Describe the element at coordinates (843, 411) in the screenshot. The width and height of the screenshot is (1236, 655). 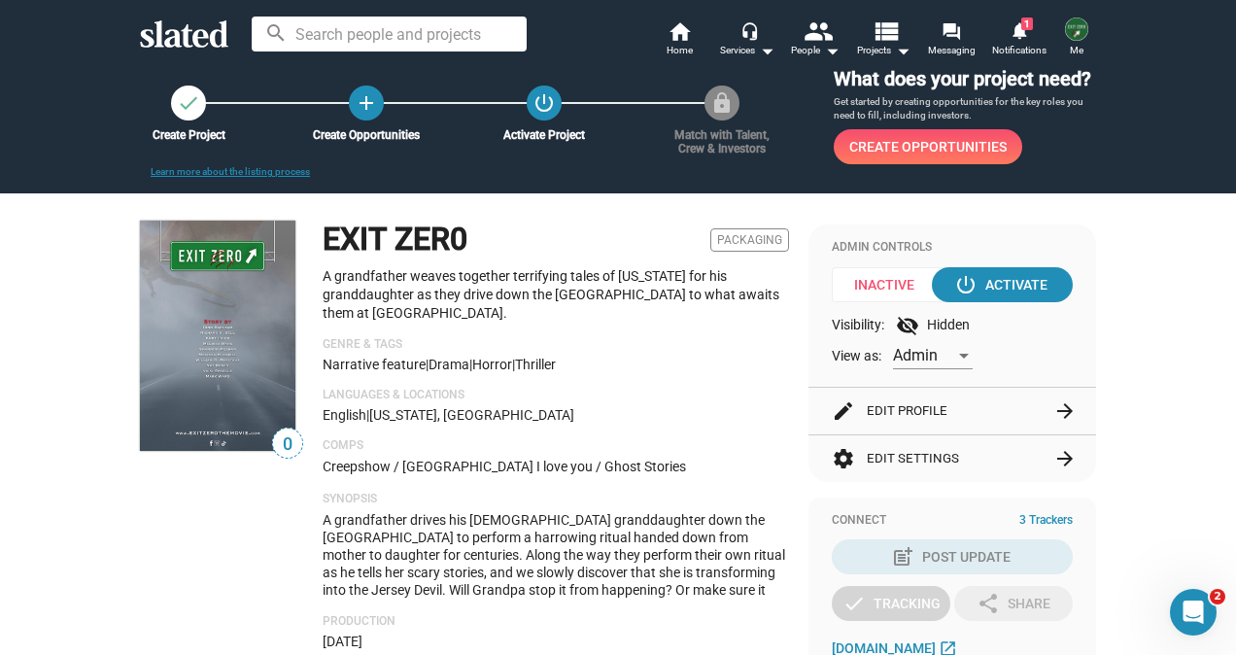
I see `mat-icon: edit` at that location.